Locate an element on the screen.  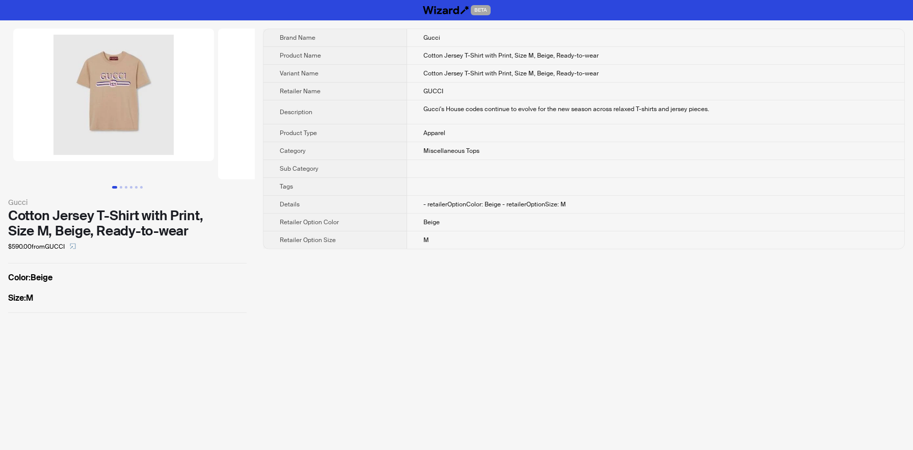
span: Retailer Option Color is located at coordinates (309, 222).